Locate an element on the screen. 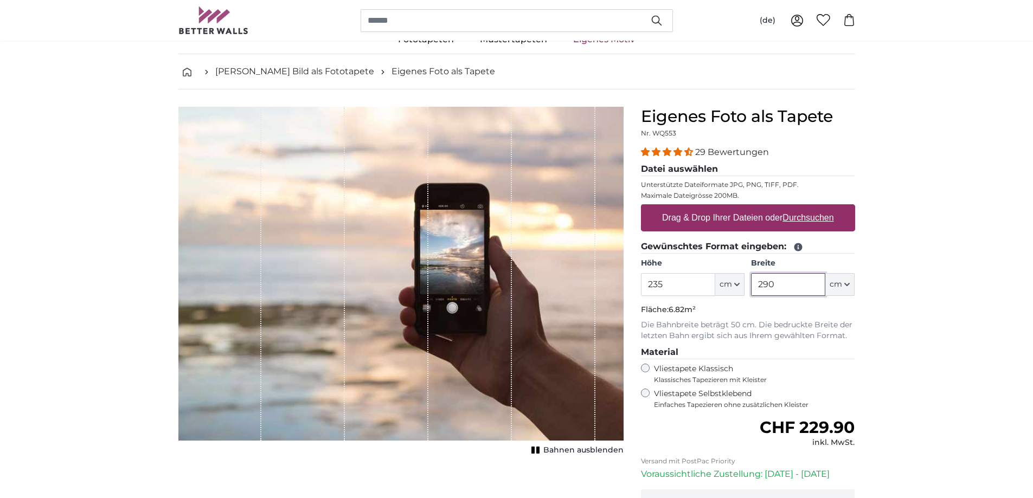 The width and height of the screenshot is (1033, 498). legend: Datei auswählen is located at coordinates (747, 169).